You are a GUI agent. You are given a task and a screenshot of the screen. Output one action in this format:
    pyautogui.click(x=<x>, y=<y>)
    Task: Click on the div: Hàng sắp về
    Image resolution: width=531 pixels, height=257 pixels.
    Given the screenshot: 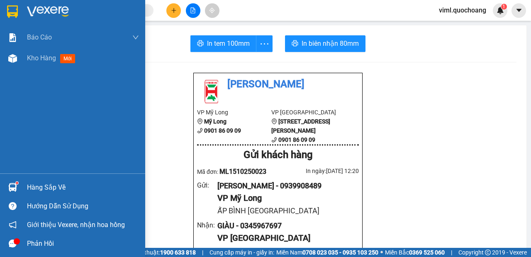 What is the action you would take?
    pyautogui.click(x=83, y=187)
    